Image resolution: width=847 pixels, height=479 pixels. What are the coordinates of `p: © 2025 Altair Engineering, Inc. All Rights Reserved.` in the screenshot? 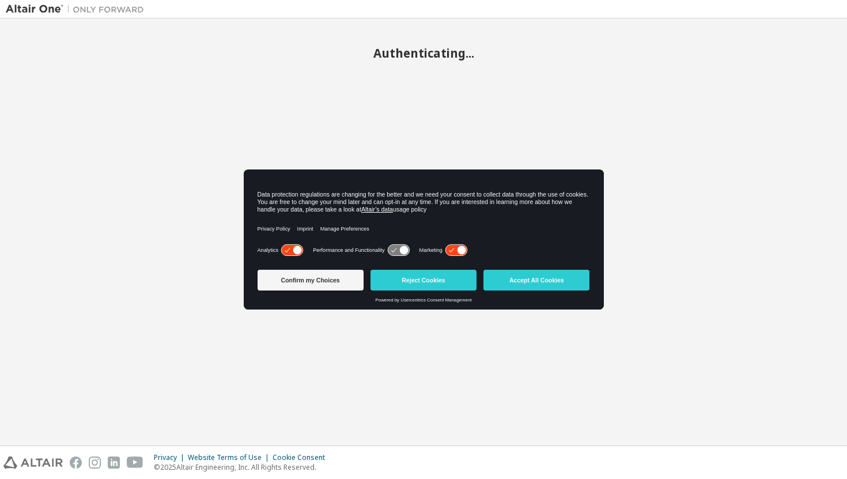 It's located at (243, 467).